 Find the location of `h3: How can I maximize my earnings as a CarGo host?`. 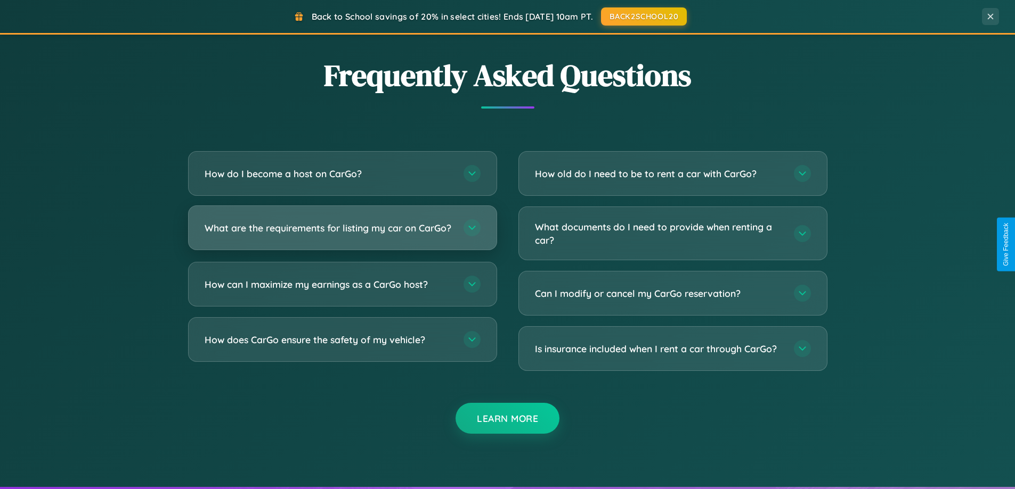

h3: How can I maximize my earnings as a CarGo host? is located at coordinates (329, 284).